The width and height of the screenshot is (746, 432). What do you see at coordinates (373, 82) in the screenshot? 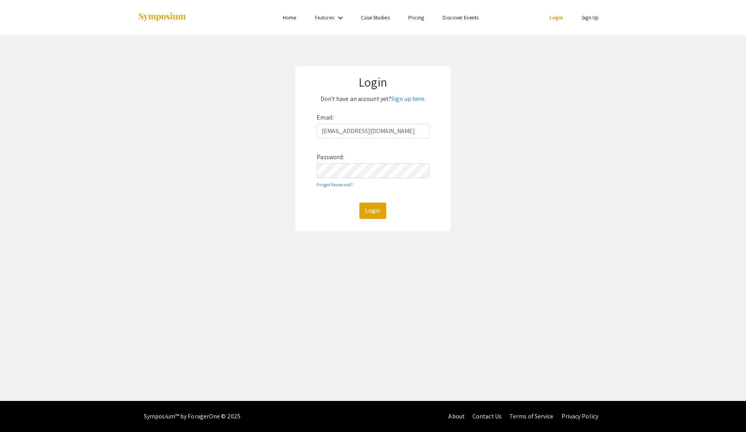
I see `h1: Login` at bounding box center [373, 82].